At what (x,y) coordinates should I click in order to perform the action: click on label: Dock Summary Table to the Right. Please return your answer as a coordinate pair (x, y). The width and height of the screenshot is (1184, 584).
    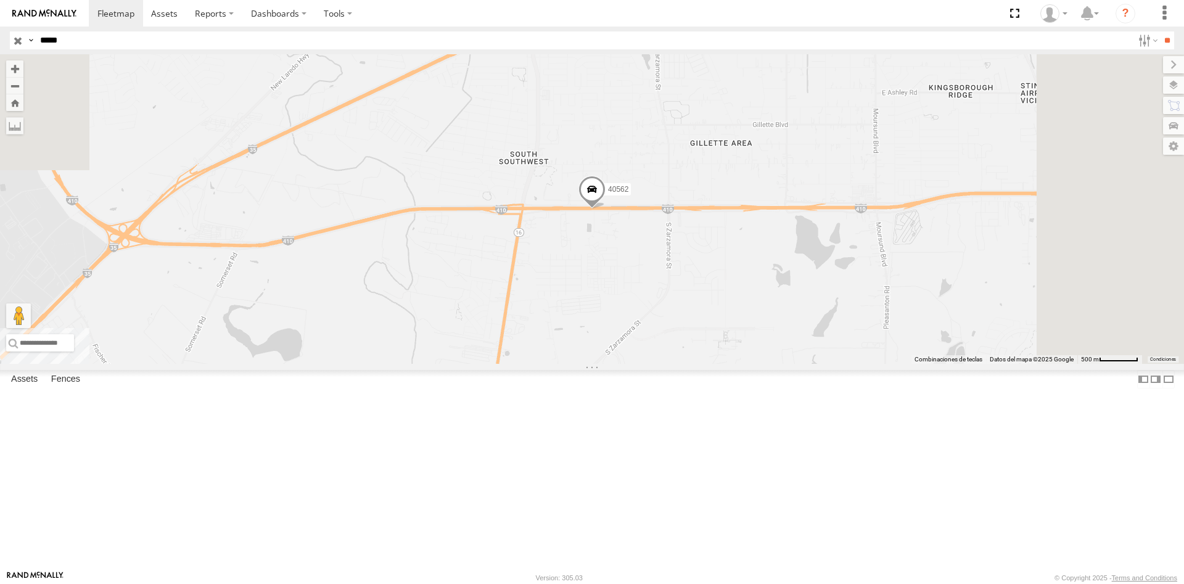
    Looking at the image, I should click on (1155, 379).